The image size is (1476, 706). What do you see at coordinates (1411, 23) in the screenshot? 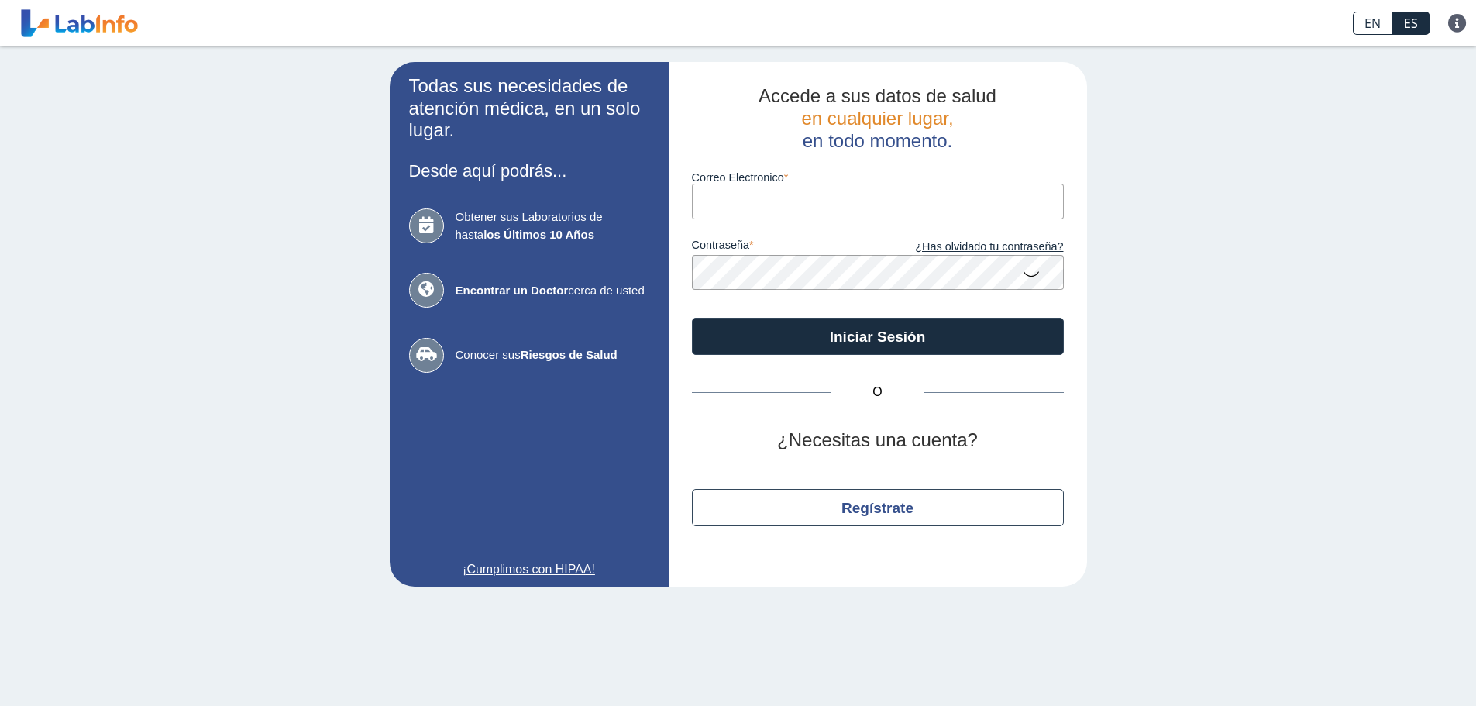
I see `a: ES` at bounding box center [1411, 23].